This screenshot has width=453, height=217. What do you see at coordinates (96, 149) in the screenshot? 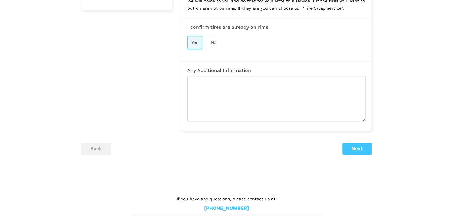
I see `button: back` at bounding box center [96, 149].